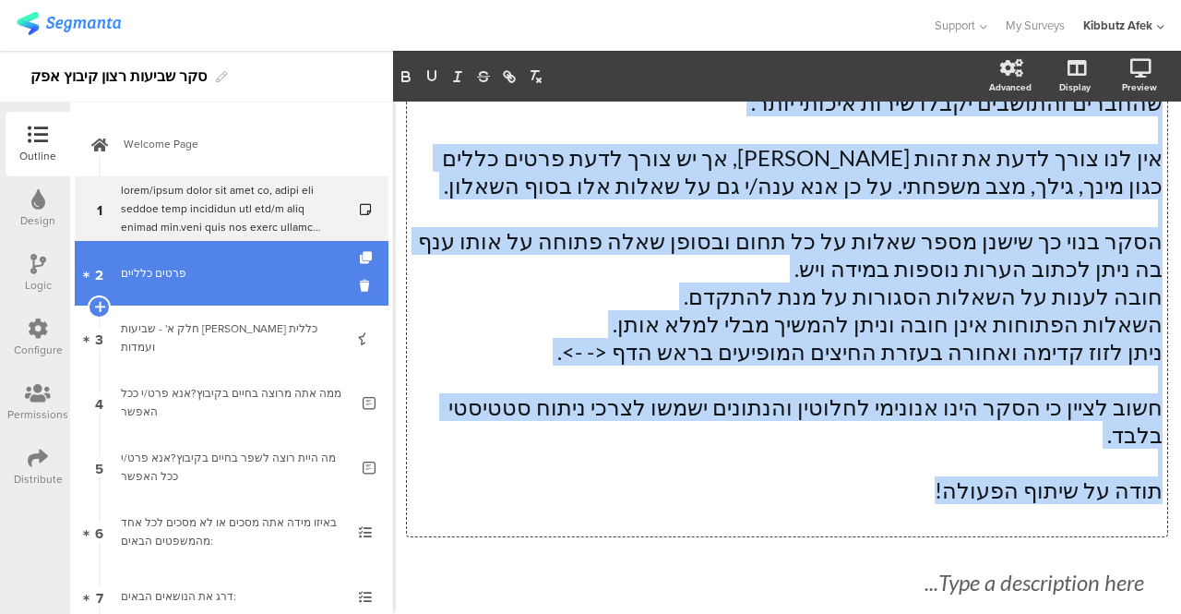 The height and width of the screenshot is (614, 1181). Describe the element at coordinates (1075, 87) in the screenshot. I see `div: Display` at that location.